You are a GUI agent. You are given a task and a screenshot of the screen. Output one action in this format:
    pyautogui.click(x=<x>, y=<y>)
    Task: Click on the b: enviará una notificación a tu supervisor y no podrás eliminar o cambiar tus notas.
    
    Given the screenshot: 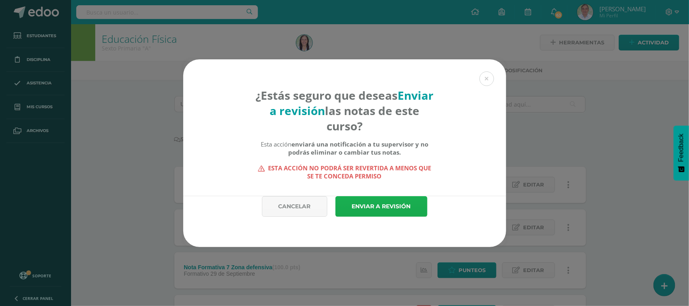 What is the action you would take?
    pyautogui.click(x=358, y=148)
    